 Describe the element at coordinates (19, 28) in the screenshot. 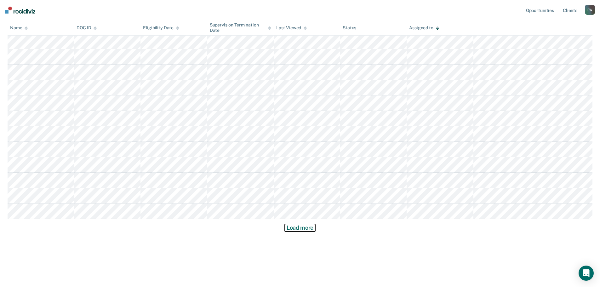

I see `div: Name` at that location.